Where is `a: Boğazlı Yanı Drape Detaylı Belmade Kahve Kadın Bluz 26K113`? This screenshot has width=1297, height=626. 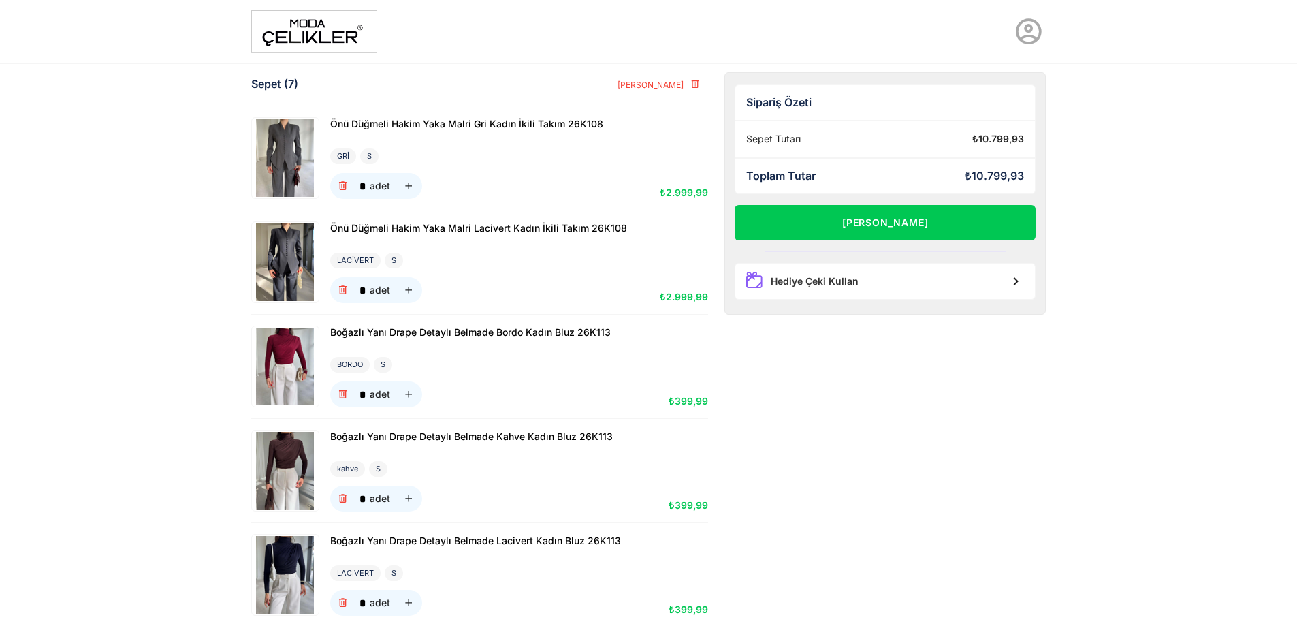 a: Boğazlı Yanı Drape Detaylı Belmade Kahve Kadın Bluz 26K113 is located at coordinates (471, 437).